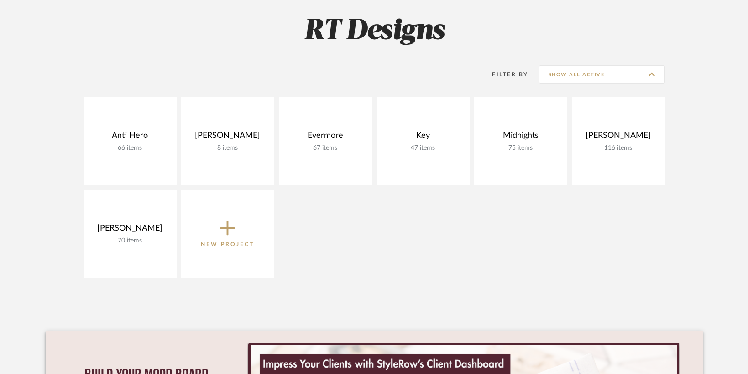 The width and height of the screenshot is (748, 374). Describe the element at coordinates (521, 137) in the screenshot. I see `div: Midnights` at that location.